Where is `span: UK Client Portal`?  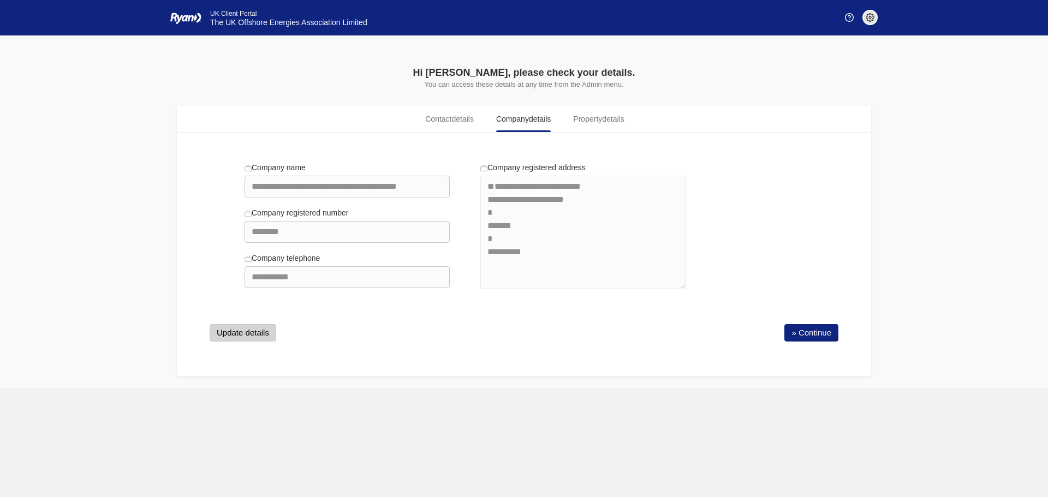 span: UK Client Portal is located at coordinates (233, 14).